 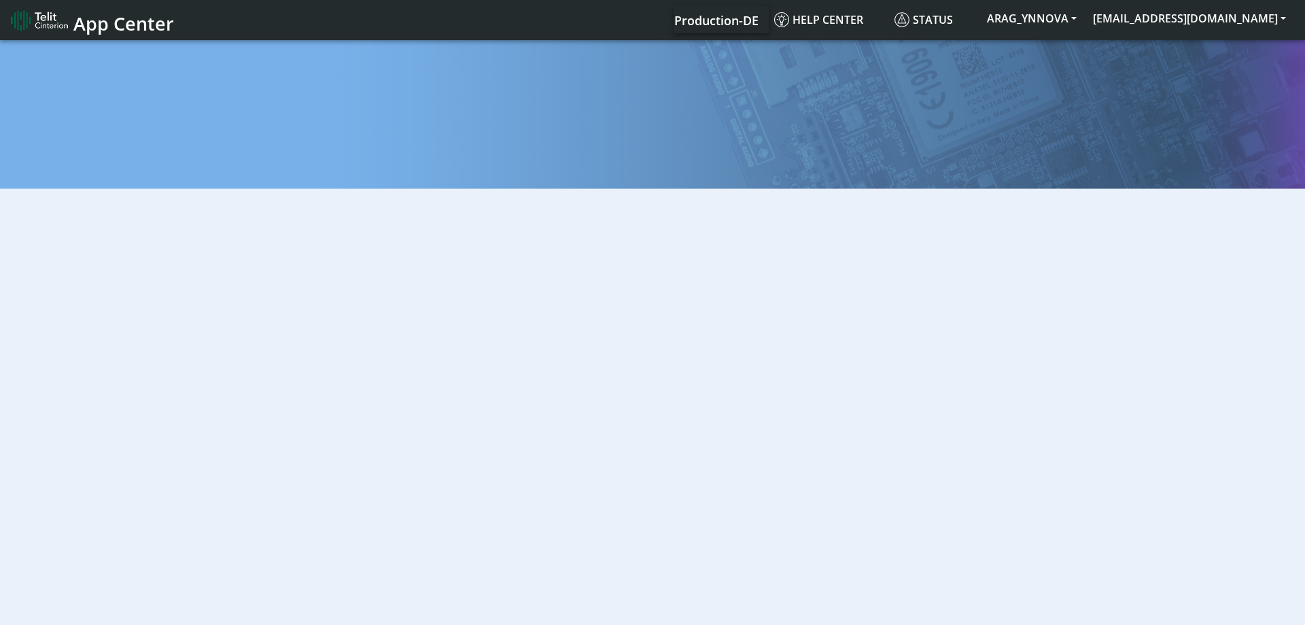 What do you see at coordinates (716, 20) in the screenshot?
I see `a: Your current platform instance` at bounding box center [716, 20].